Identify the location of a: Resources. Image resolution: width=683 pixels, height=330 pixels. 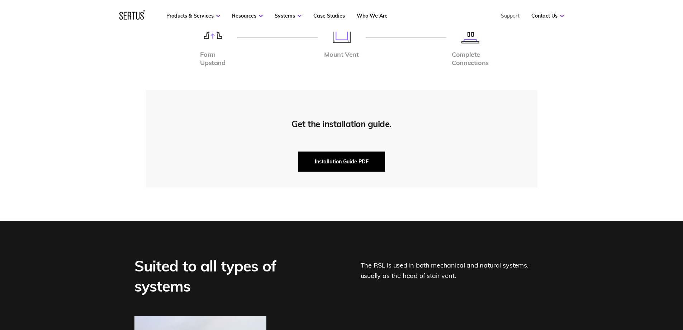
(247, 16).